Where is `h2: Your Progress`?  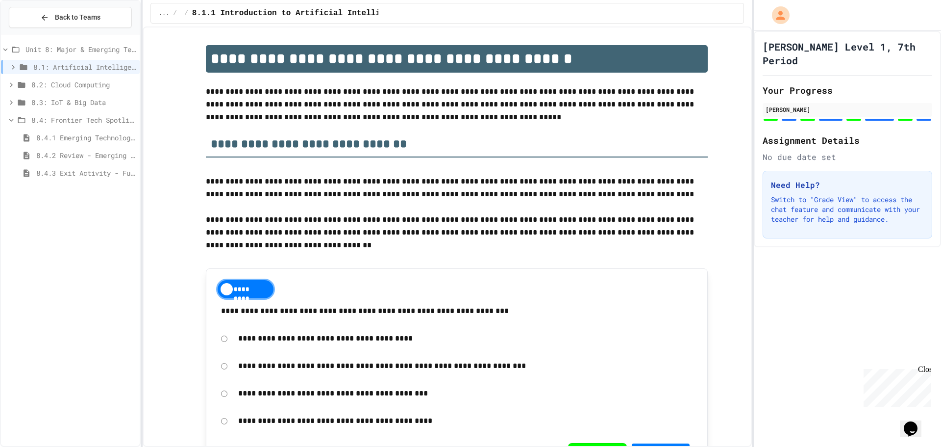 h2: Your Progress is located at coordinates (847, 90).